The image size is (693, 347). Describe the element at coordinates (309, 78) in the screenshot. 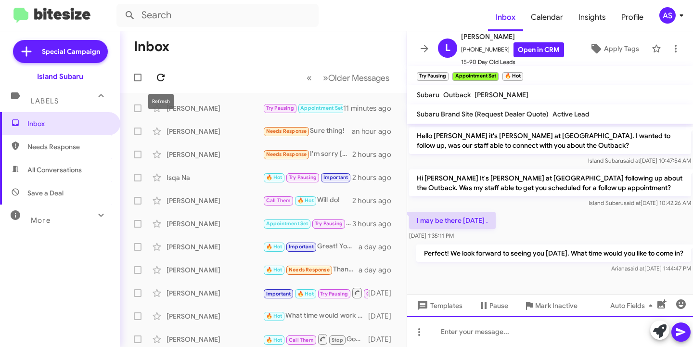

I see `button: Previous` at that location.